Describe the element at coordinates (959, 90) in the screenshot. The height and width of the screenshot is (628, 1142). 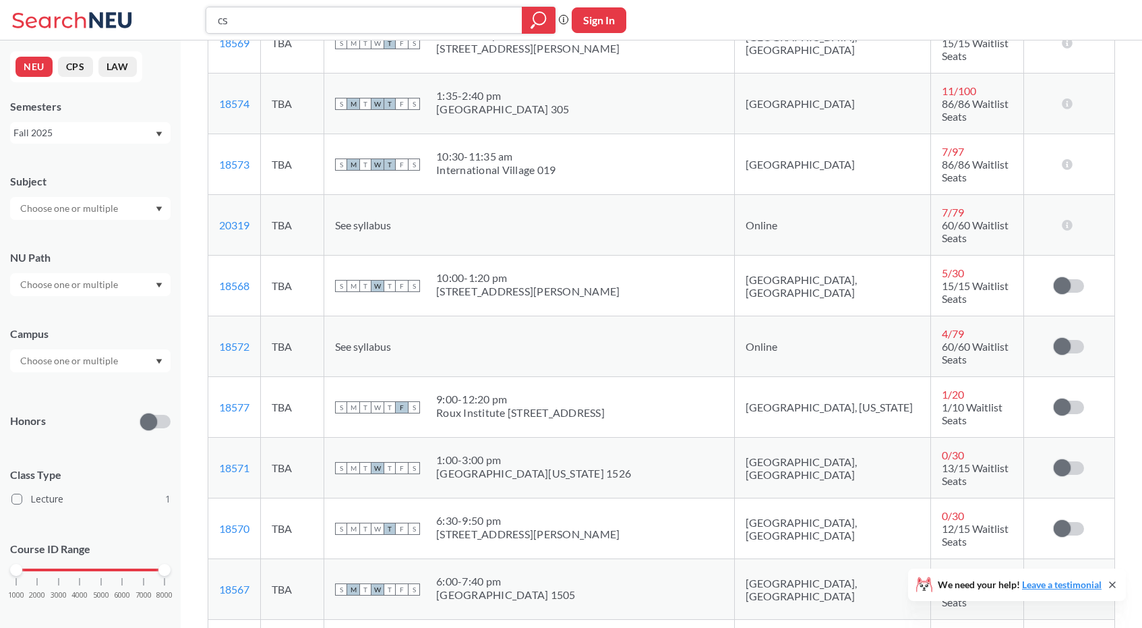
I see `span: 11 / 100` at that location.